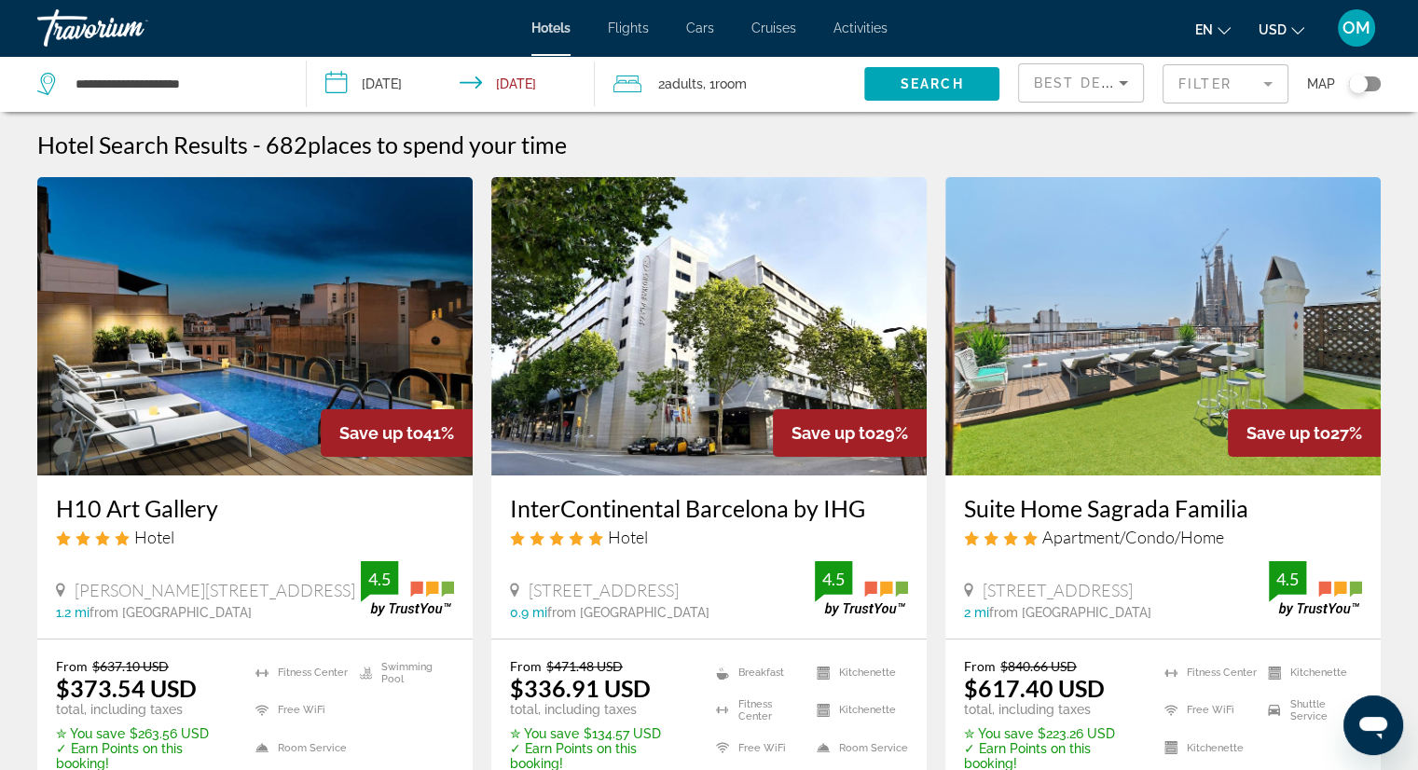 The width and height of the screenshot is (1418, 770). Describe the element at coordinates (1281, 29) in the screenshot. I see `button: Change currency` at that location.